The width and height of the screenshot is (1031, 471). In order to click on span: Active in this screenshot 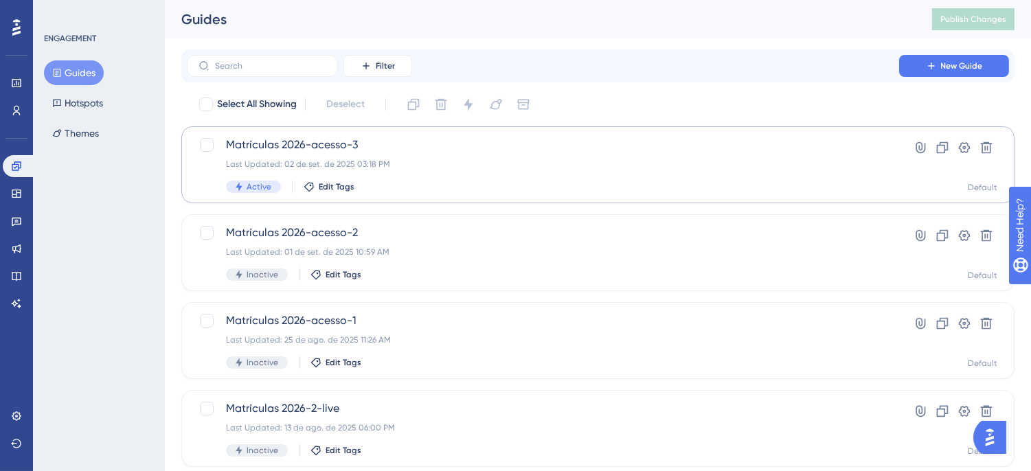, I will do `click(259, 187)`.